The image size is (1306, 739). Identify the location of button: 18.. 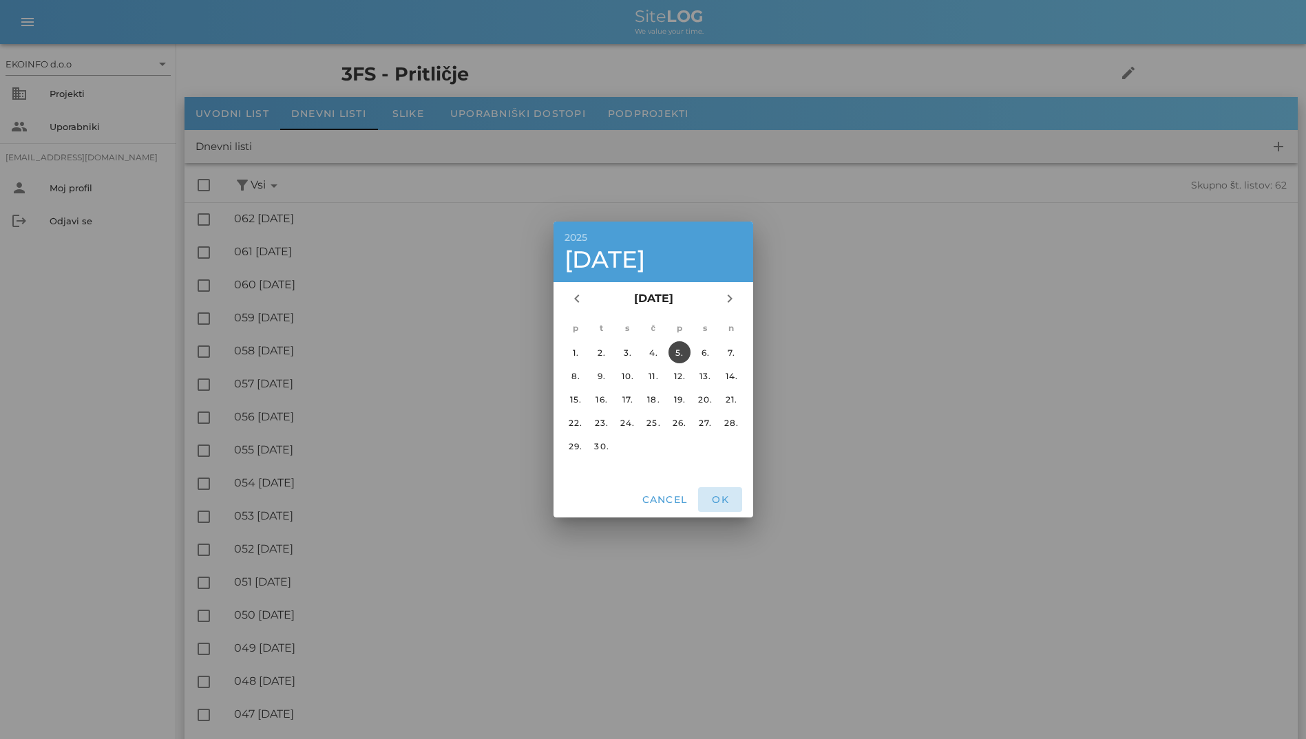
(653, 399).